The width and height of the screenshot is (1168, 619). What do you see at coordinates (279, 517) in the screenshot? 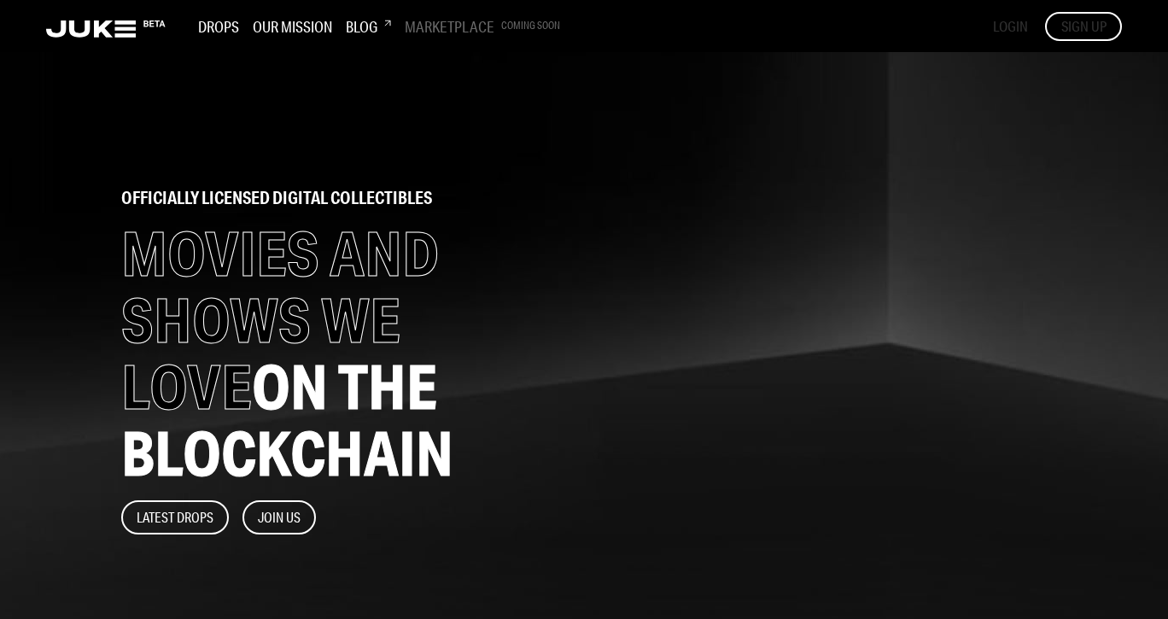
I see `a: Join Us` at bounding box center [279, 517].